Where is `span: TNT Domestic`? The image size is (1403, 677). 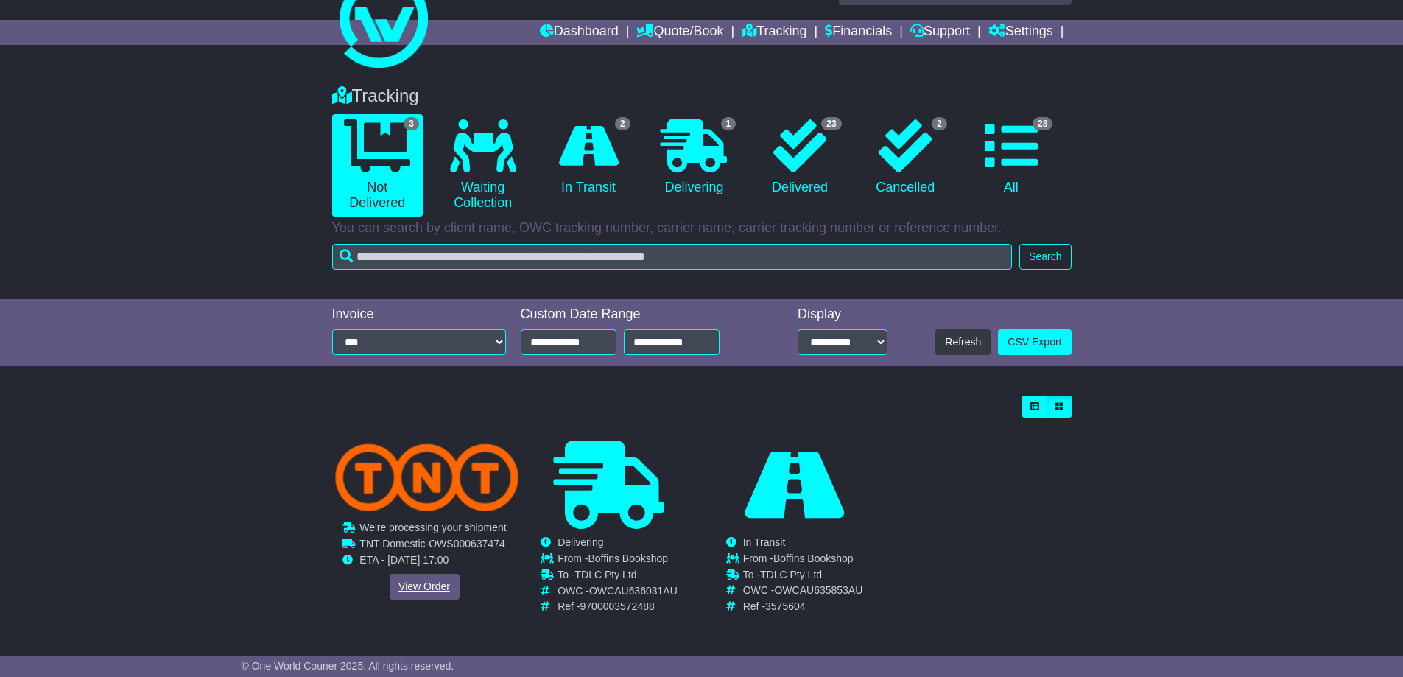 span: TNT Domestic is located at coordinates (392, 544).